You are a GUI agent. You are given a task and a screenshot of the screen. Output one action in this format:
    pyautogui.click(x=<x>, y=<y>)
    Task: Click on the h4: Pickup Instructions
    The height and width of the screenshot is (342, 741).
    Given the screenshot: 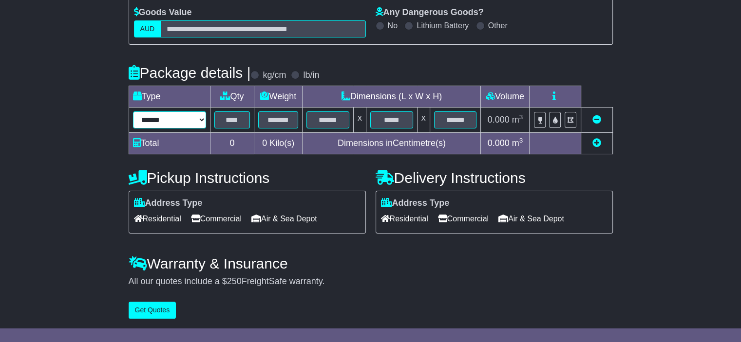 What is the action you would take?
    pyautogui.click(x=247, y=178)
    